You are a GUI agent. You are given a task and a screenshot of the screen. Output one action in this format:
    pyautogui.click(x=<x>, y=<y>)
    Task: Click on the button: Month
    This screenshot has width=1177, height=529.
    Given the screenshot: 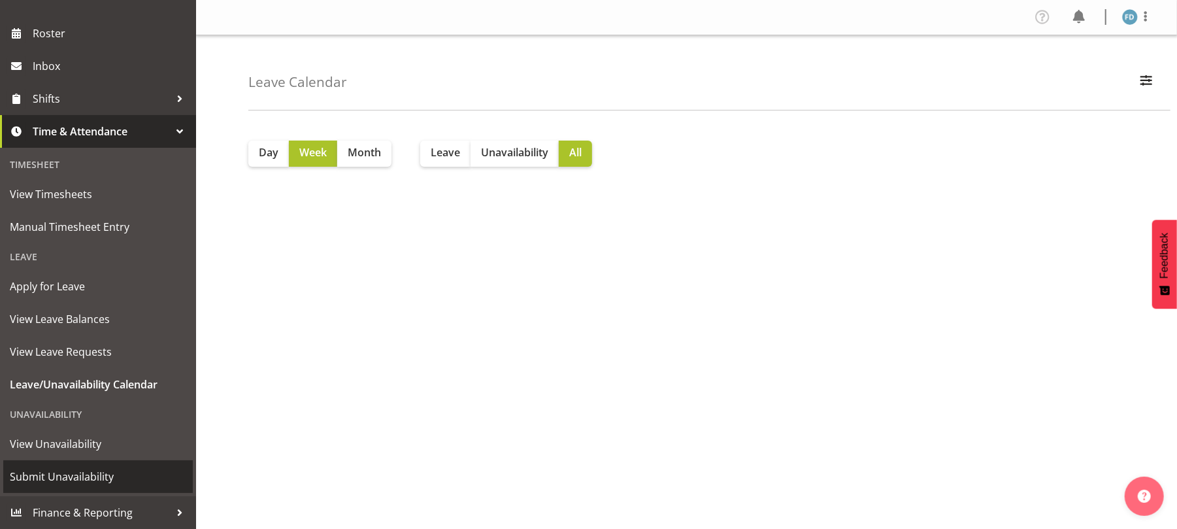 What is the action you would take?
    pyautogui.click(x=364, y=154)
    